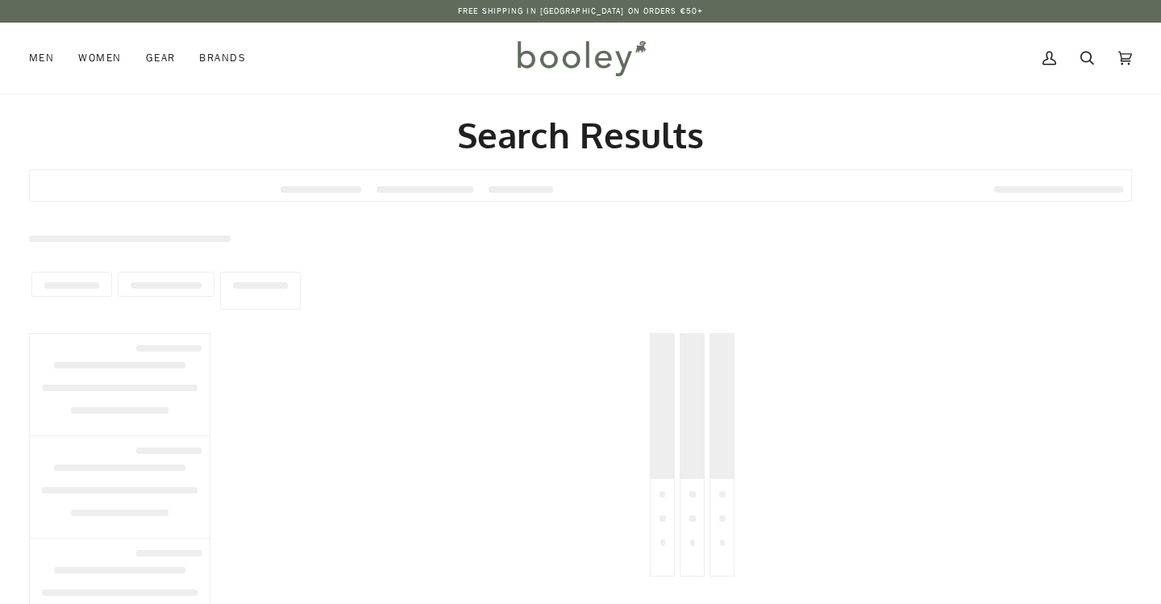 The height and width of the screenshot is (604, 1161). I want to click on span: Men, so click(41, 58).